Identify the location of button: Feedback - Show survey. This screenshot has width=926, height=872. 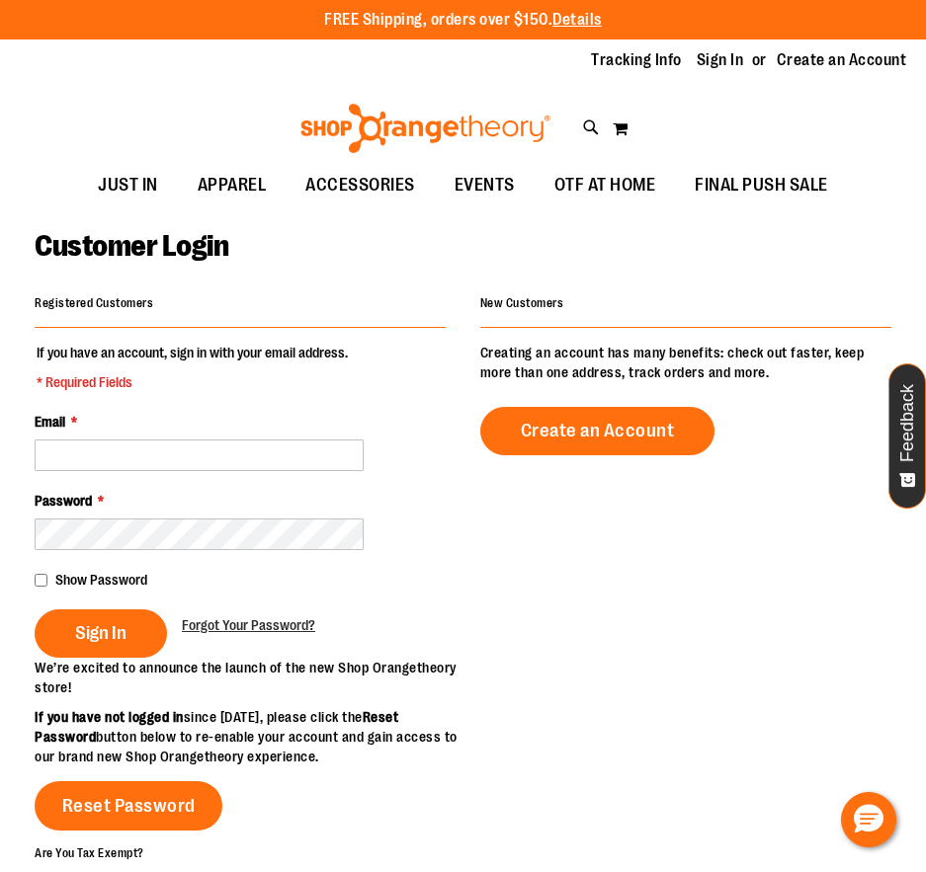
(907, 436).